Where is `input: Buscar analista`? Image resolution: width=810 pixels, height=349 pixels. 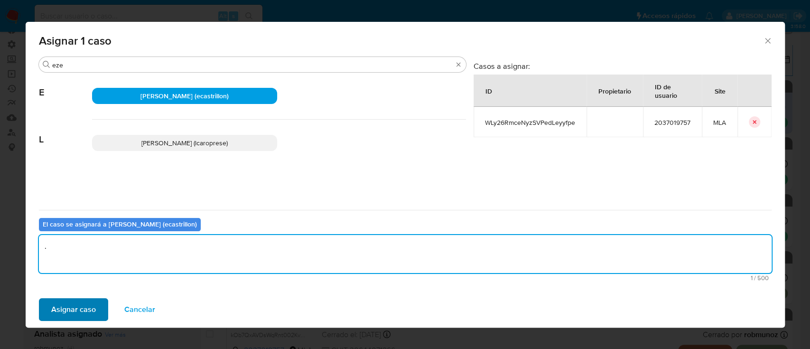 input: Buscar analista is located at coordinates (252, 65).